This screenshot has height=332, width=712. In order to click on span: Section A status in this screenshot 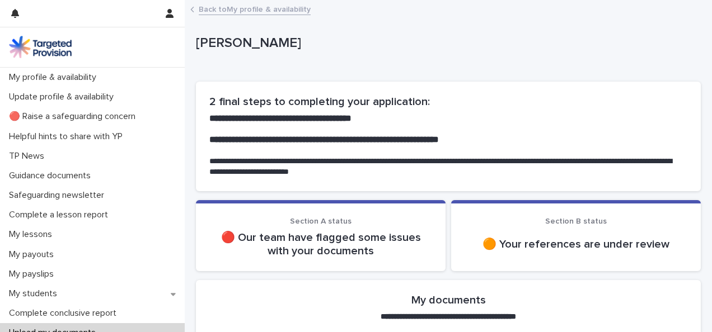, I will do `click(321, 222)`.